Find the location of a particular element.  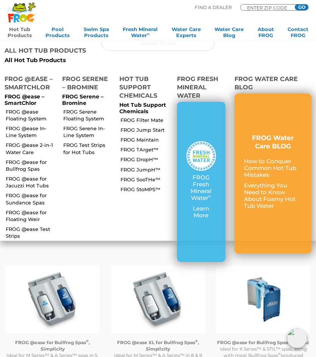

a: FROG Filter Mate is located at coordinates (145, 120).